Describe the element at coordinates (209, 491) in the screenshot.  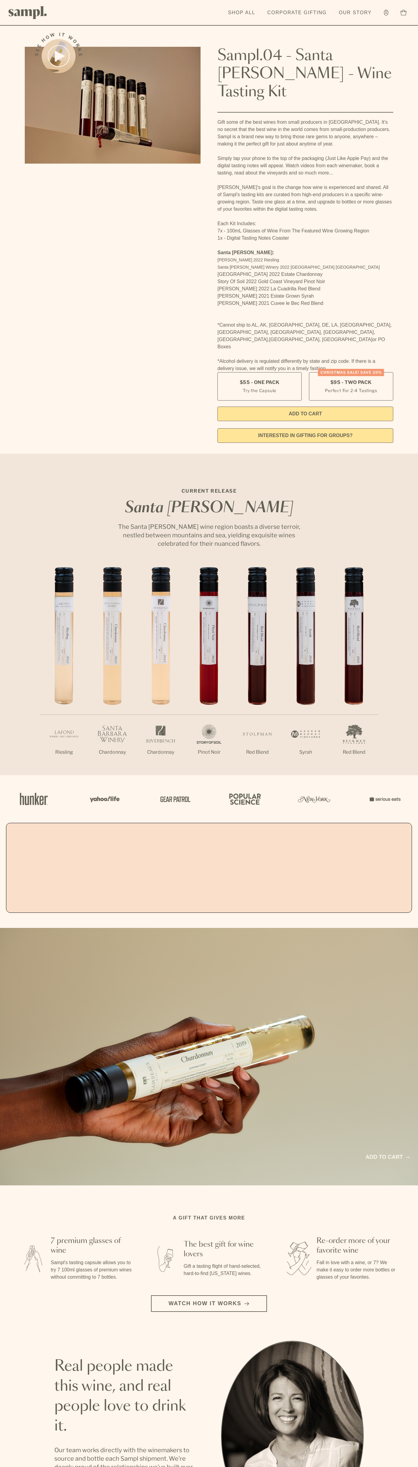
I see `p: CURRENT RELEASE` at that location.